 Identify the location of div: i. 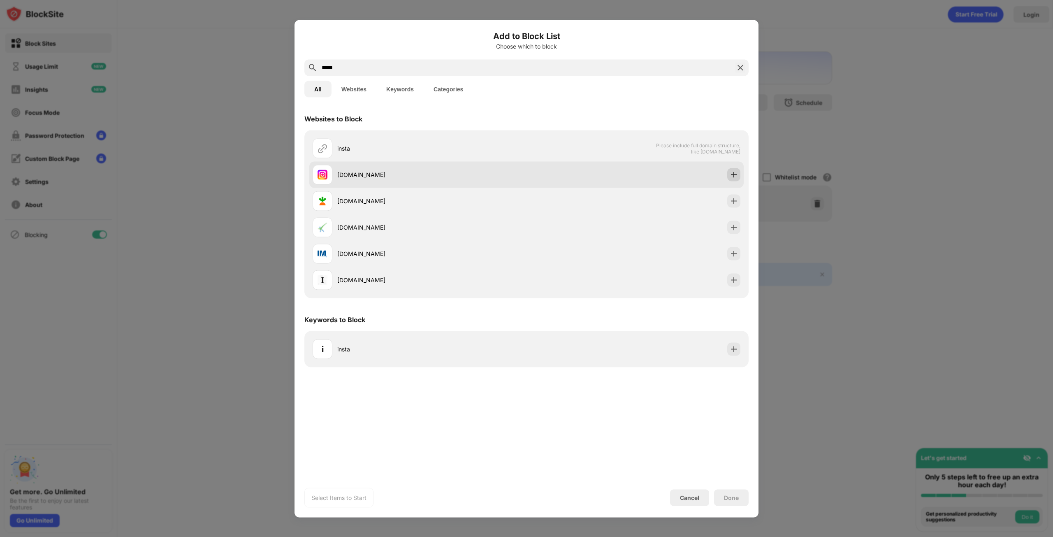
(323, 349).